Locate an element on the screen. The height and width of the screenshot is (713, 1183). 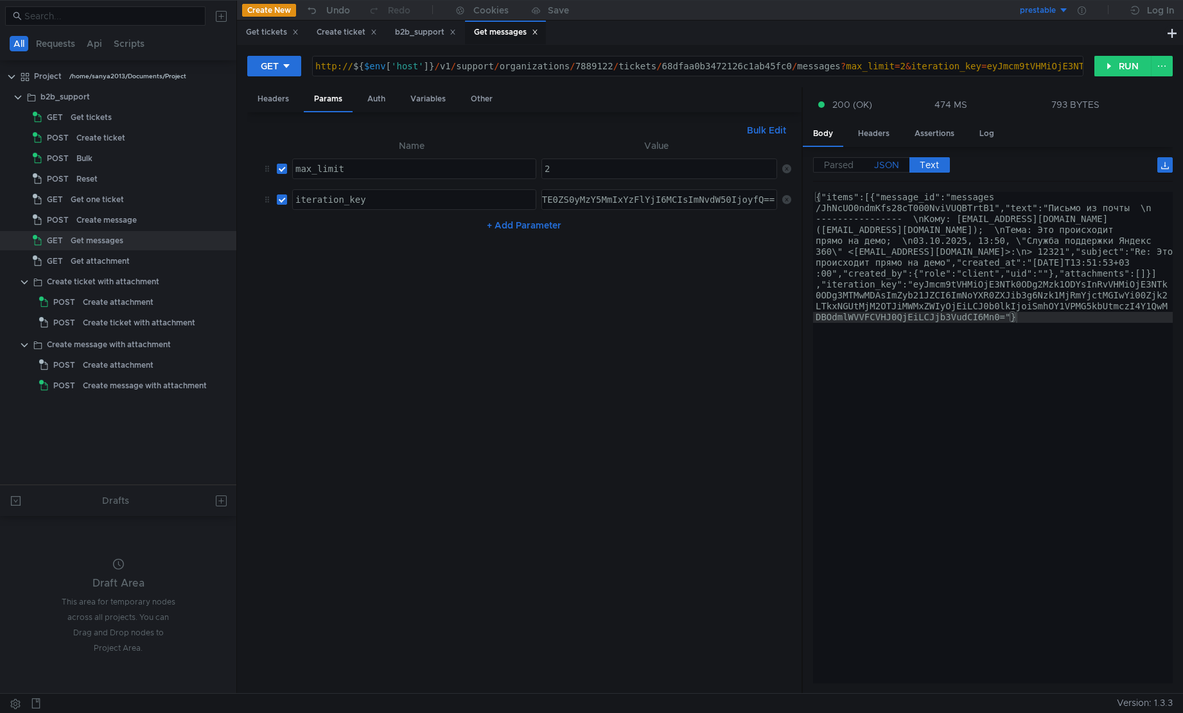
span: Parsed is located at coordinates (839, 165).